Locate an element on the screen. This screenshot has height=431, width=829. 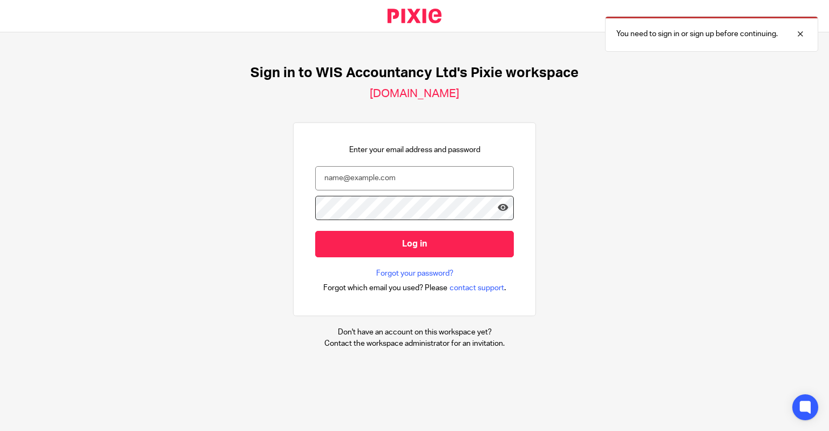
p: Contact the workspace administrator for an invitation. is located at coordinates (414, 344).